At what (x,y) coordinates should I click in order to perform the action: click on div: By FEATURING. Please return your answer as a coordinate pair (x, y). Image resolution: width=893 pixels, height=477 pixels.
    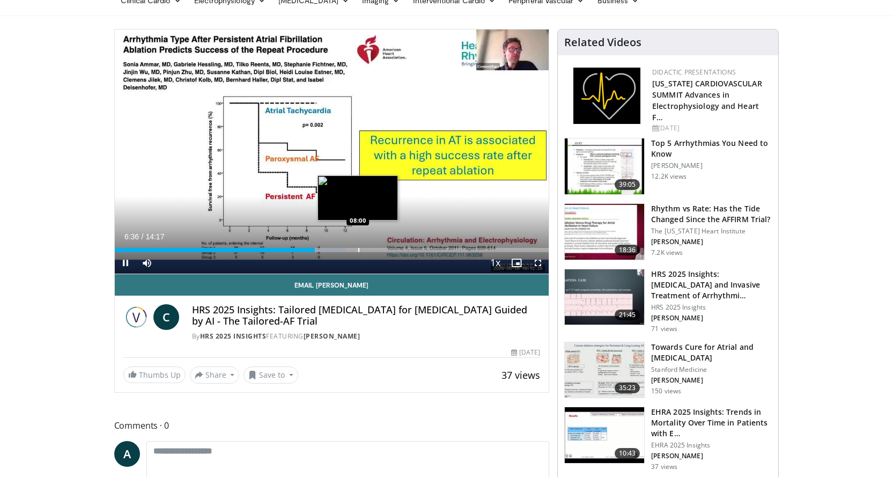
    Looking at the image, I should click on (366, 336).